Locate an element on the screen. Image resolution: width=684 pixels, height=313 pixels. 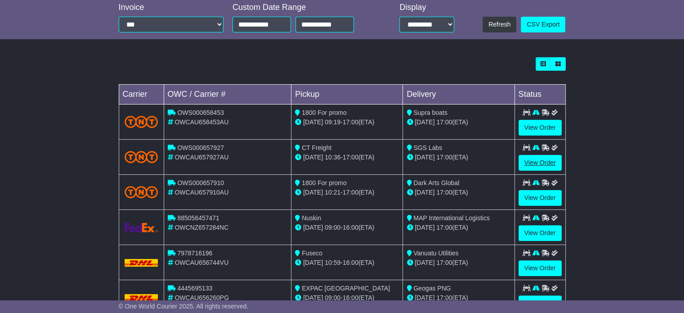
span: OWCAU657927AU is located at coordinates (201, 157).